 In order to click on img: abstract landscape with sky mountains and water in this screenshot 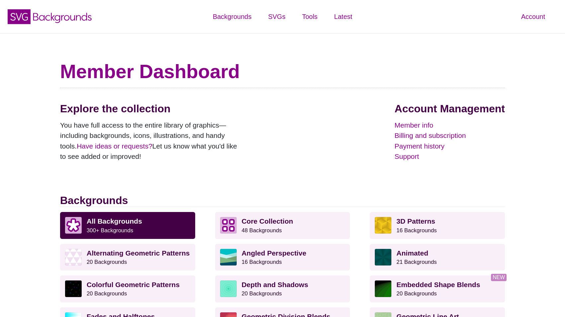, I will do `click(228, 257)`.